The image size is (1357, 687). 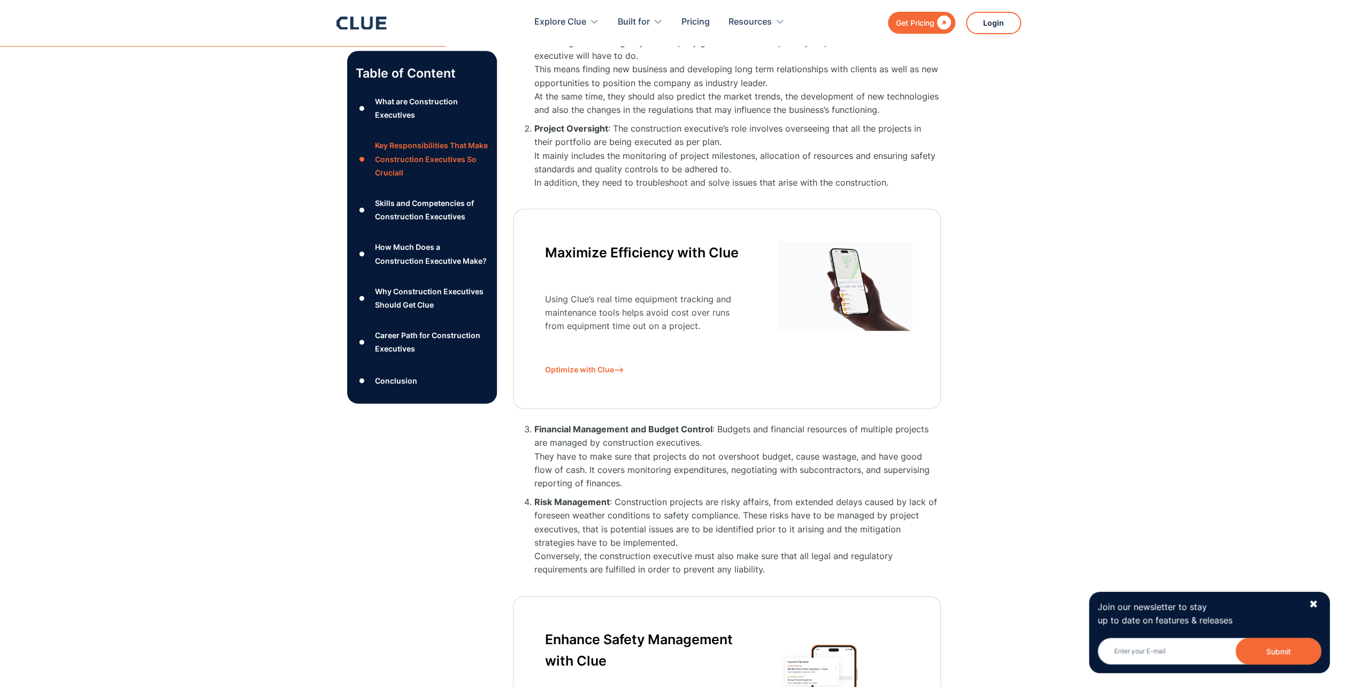 I want to click on div: Career Path for Construction Executives, so click(x=431, y=342).